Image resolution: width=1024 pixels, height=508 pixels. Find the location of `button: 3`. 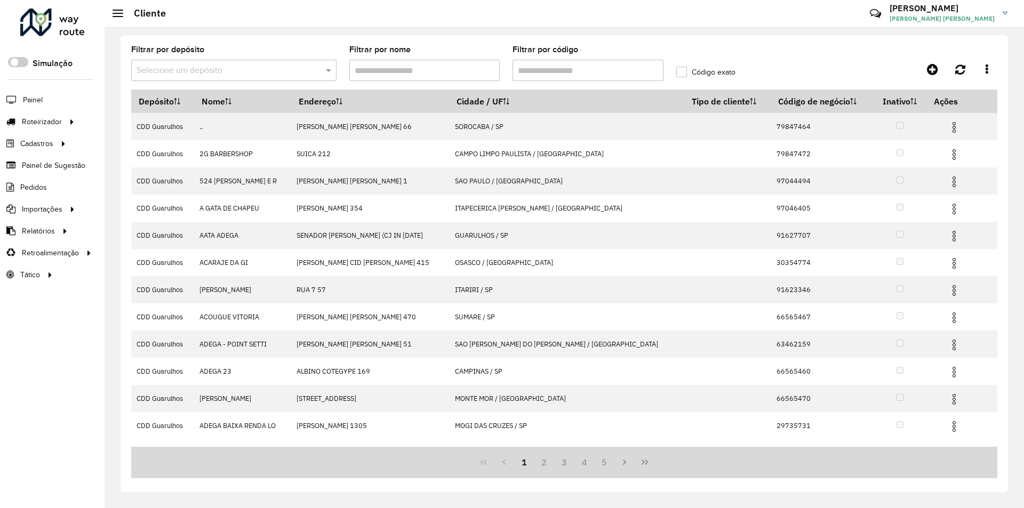

button: 3 is located at coordinates (564, 462).